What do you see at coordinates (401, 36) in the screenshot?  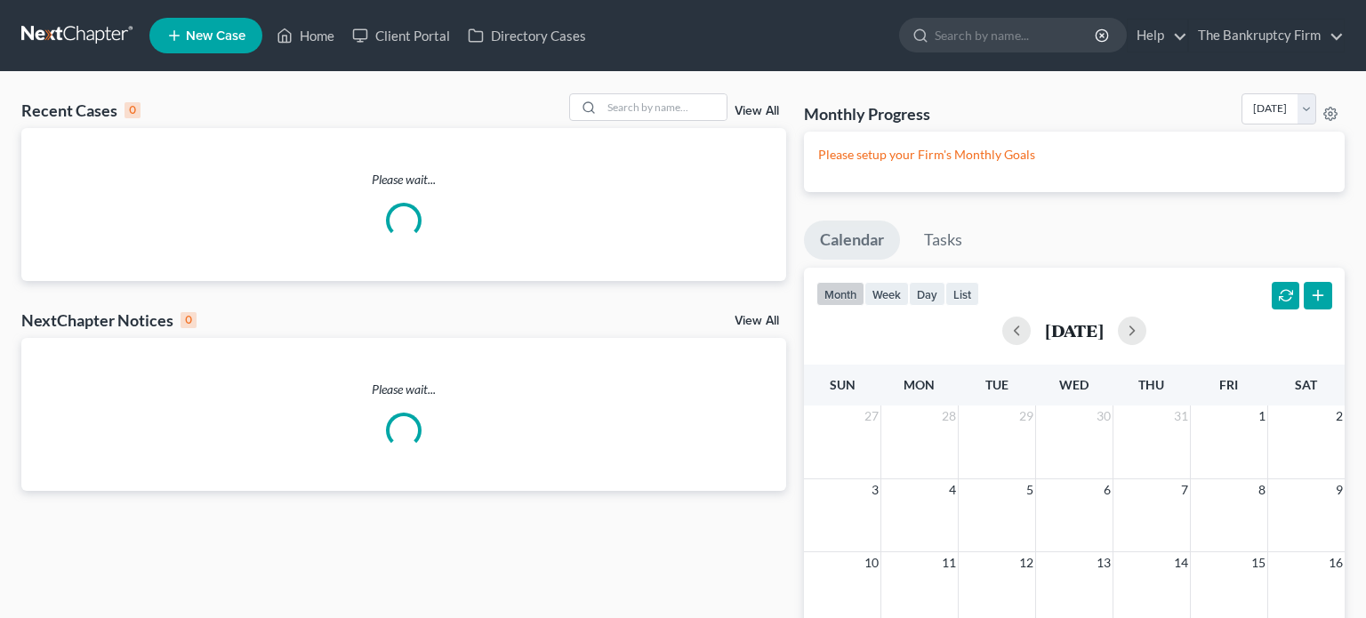 I see `a: Client Portal` at bounding box center [401, 36].